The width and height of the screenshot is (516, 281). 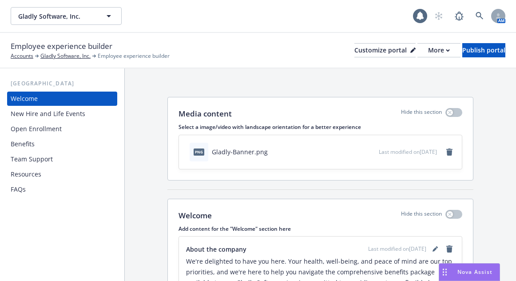 I want to click on div: Customize portal, so click(x=385, y=50).